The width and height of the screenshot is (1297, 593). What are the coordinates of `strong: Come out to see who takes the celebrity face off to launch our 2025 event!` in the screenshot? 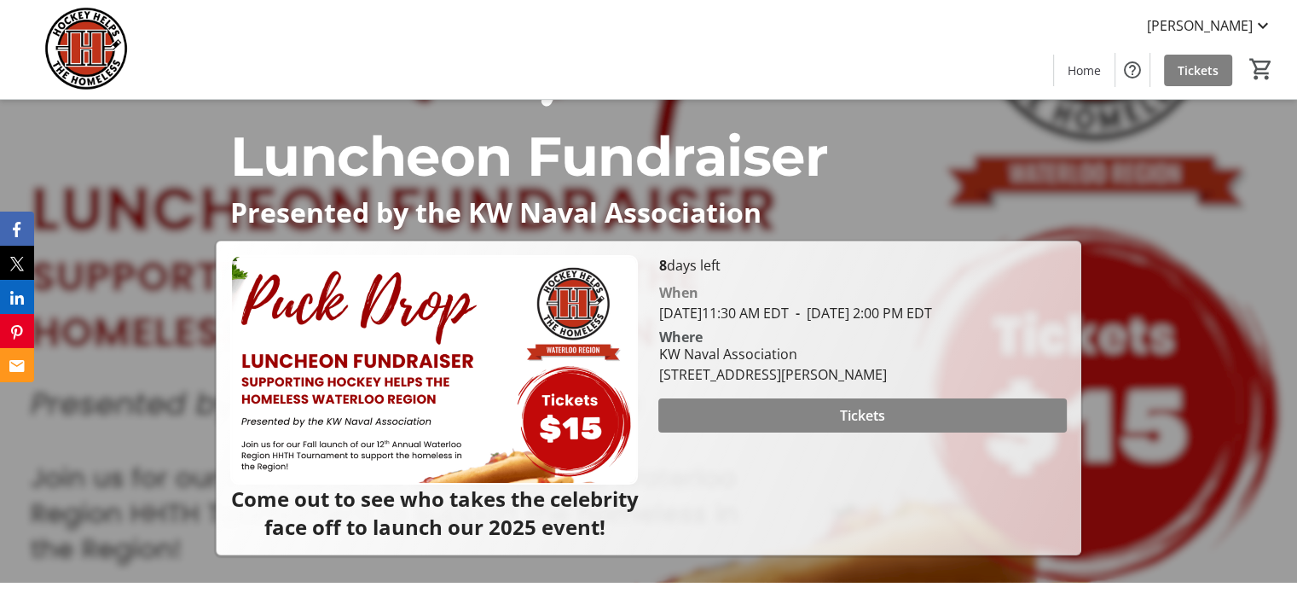 It's located at (434, 513).